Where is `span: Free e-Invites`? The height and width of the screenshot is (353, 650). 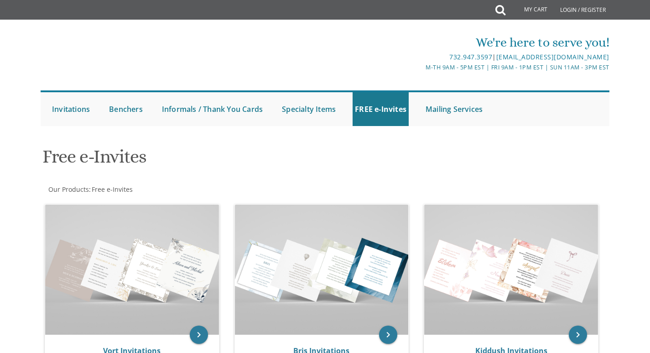 span: Free e-Invites is located at coordinates (112, 189).